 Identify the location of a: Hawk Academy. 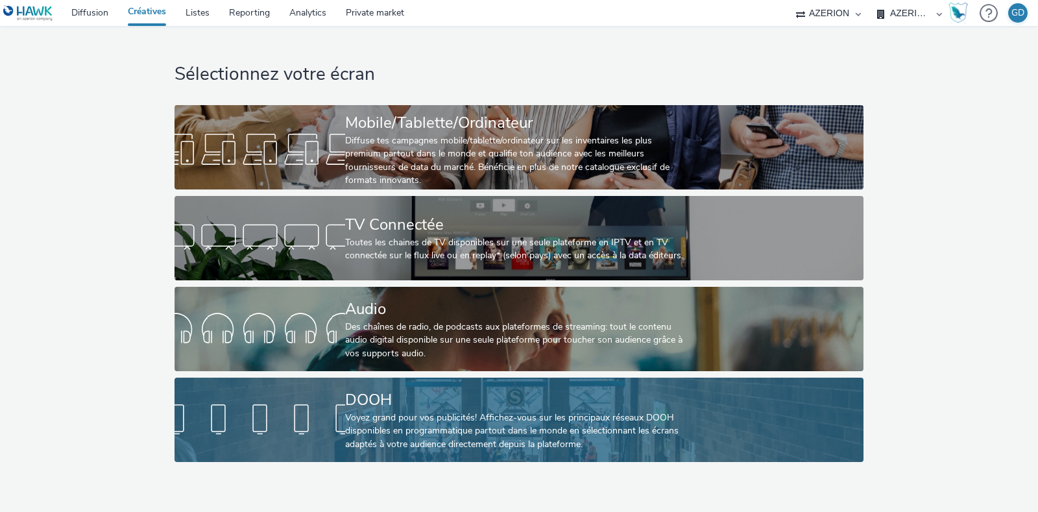
(961, 13).